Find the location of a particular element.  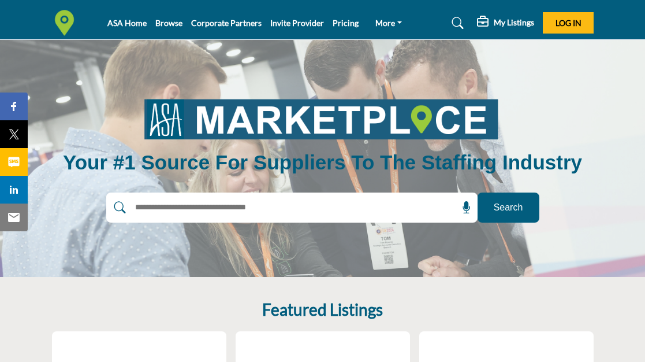

a: Pricing is located at coordinates (345, 23).